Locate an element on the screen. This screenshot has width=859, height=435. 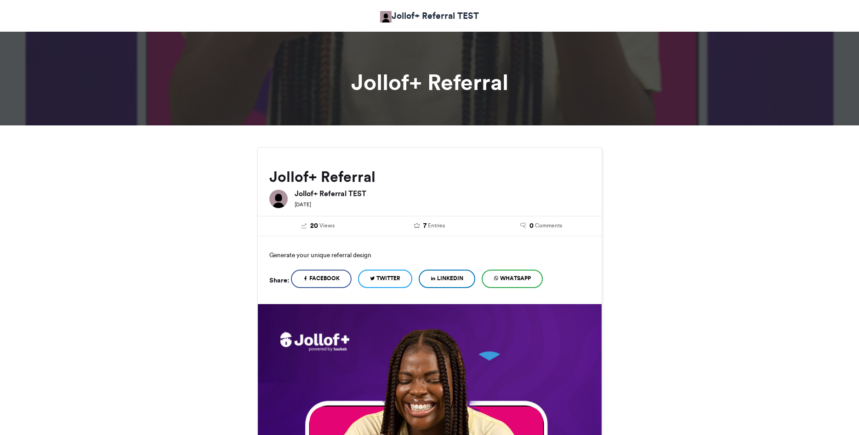
a: Jollof+ Referral TEST is located at coordinates (429, 16).